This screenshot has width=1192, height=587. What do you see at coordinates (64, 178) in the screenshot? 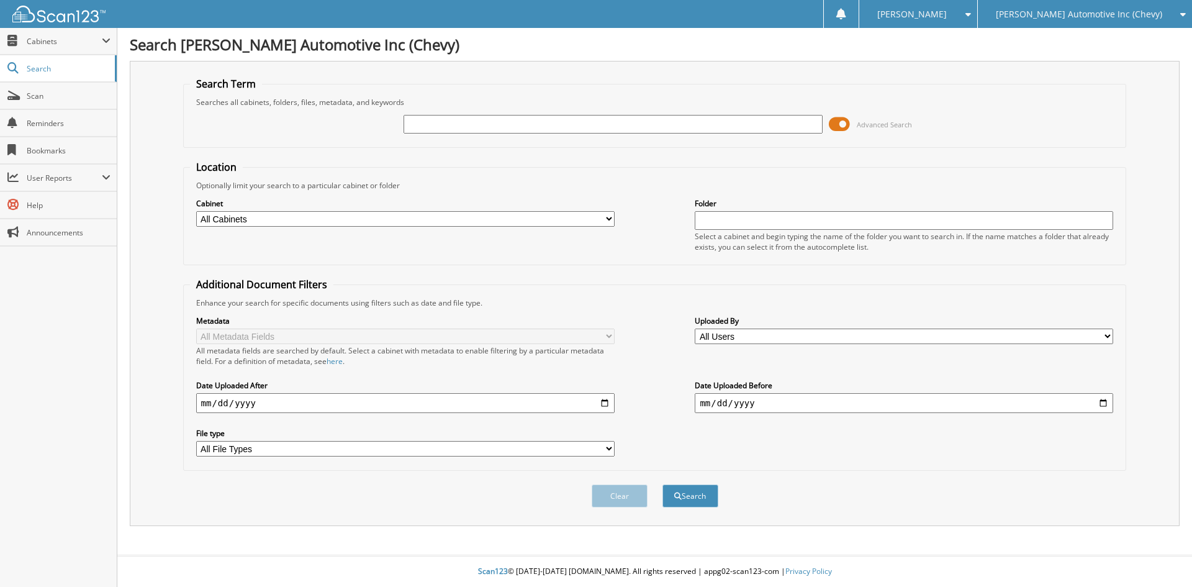
I see `span: User Reports` at bounding box center [64, 178].